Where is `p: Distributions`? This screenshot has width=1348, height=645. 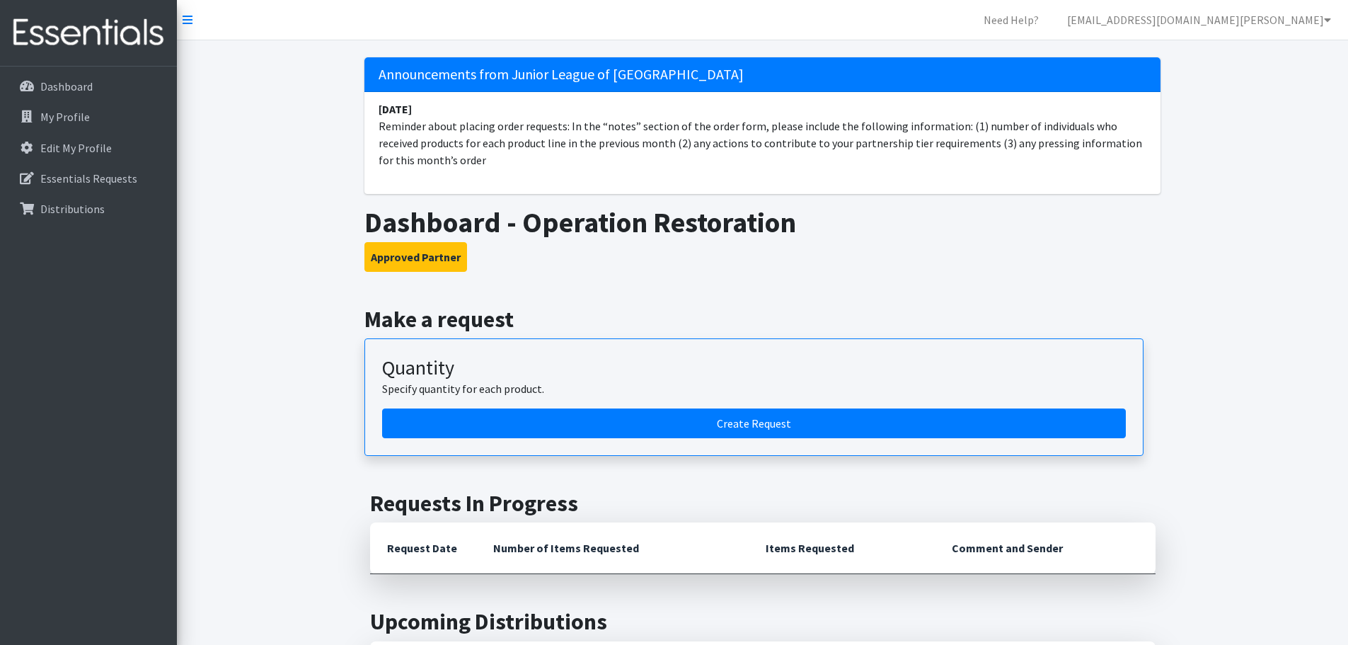
p: Distributions is located at coordinates (72, 209).